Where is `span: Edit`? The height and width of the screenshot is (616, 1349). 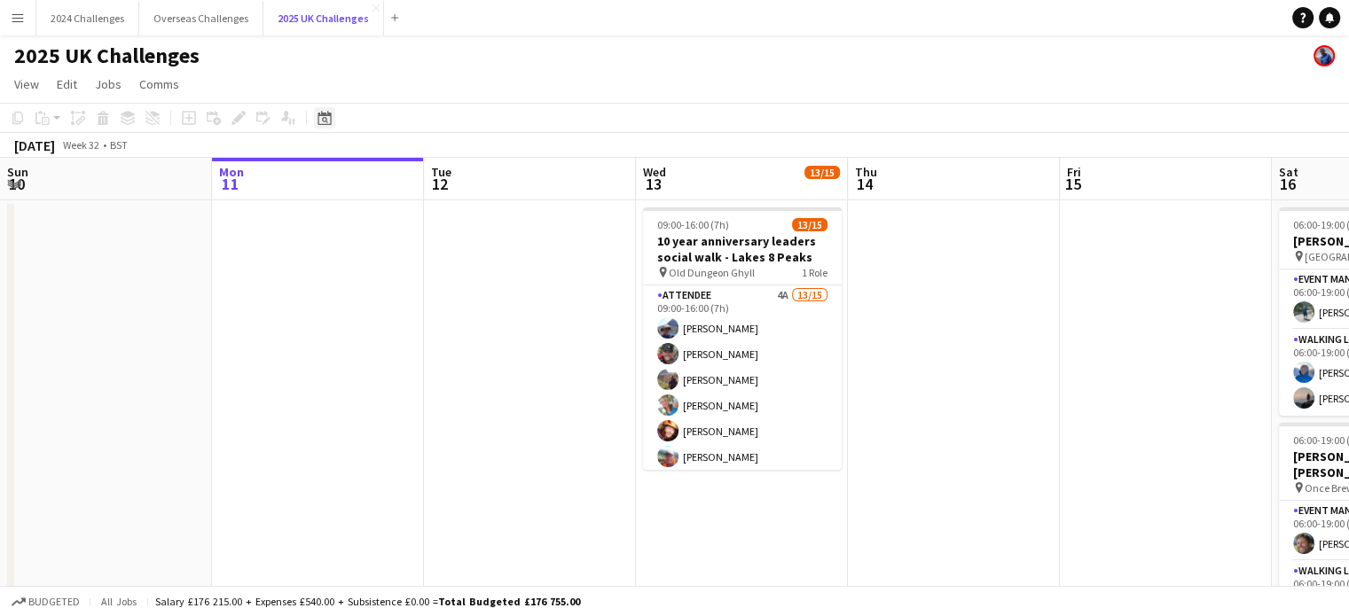 span: Edit is located at coordinates (67, 84).